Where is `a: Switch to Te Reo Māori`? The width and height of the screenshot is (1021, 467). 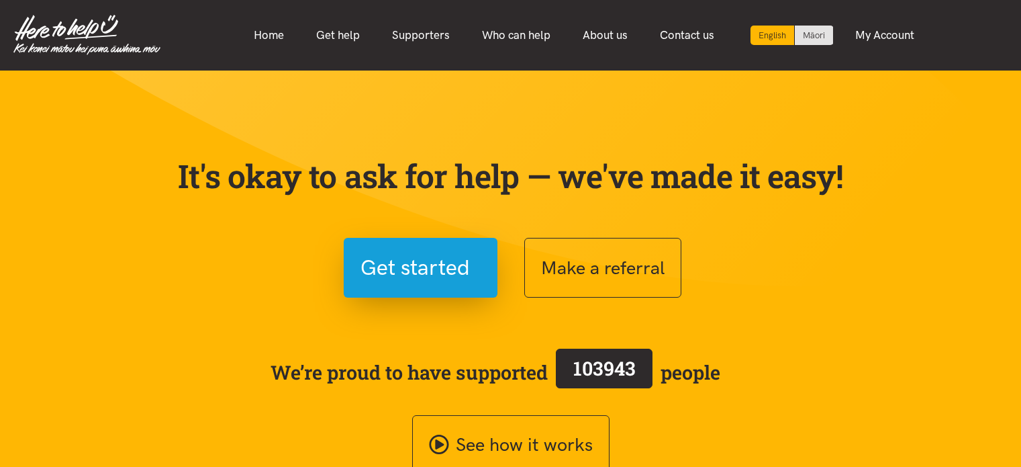 a: Switch to Te Reo Māori is located at coordinates (814, 35).